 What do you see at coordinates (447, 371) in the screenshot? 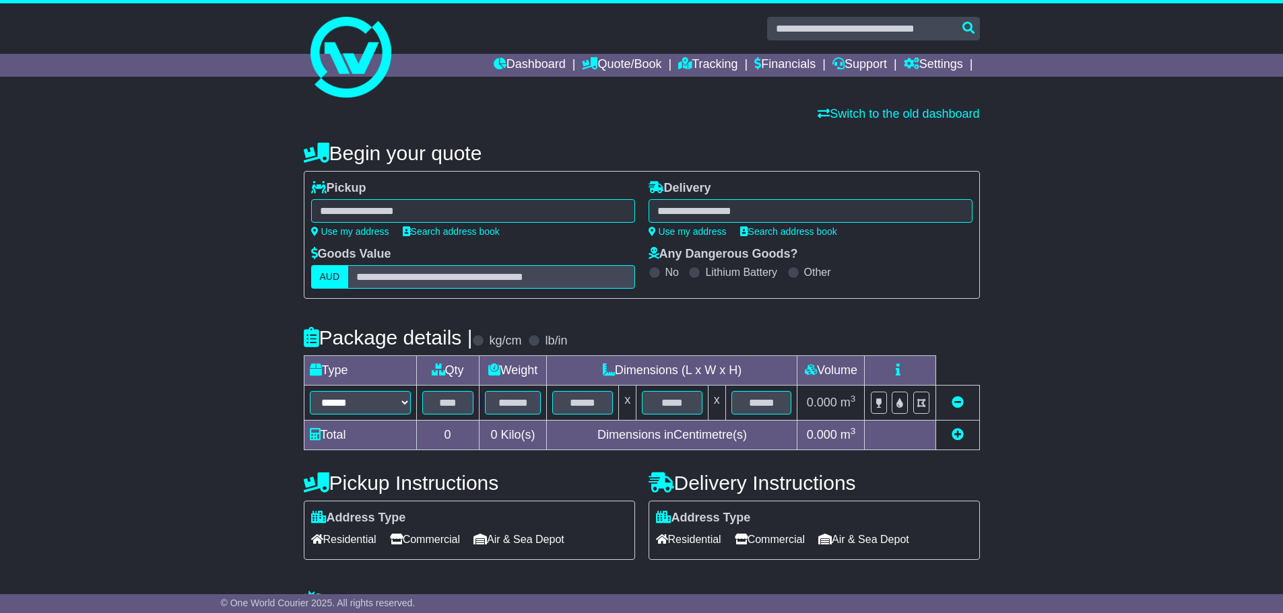
I see `td: Qty` at bounding box center [447, 371].